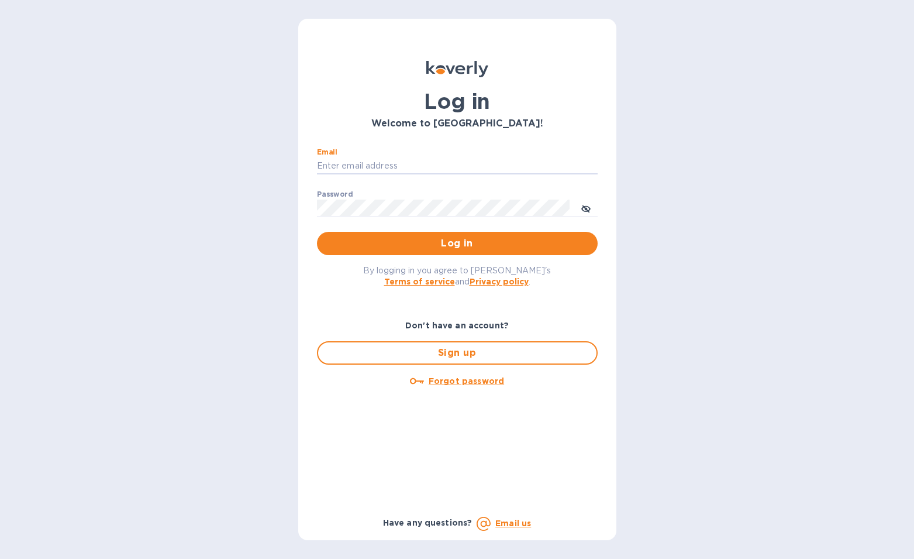 The width and height of the screenshot is (914, 559). I want to click on span: Log in, so click(457, 243).